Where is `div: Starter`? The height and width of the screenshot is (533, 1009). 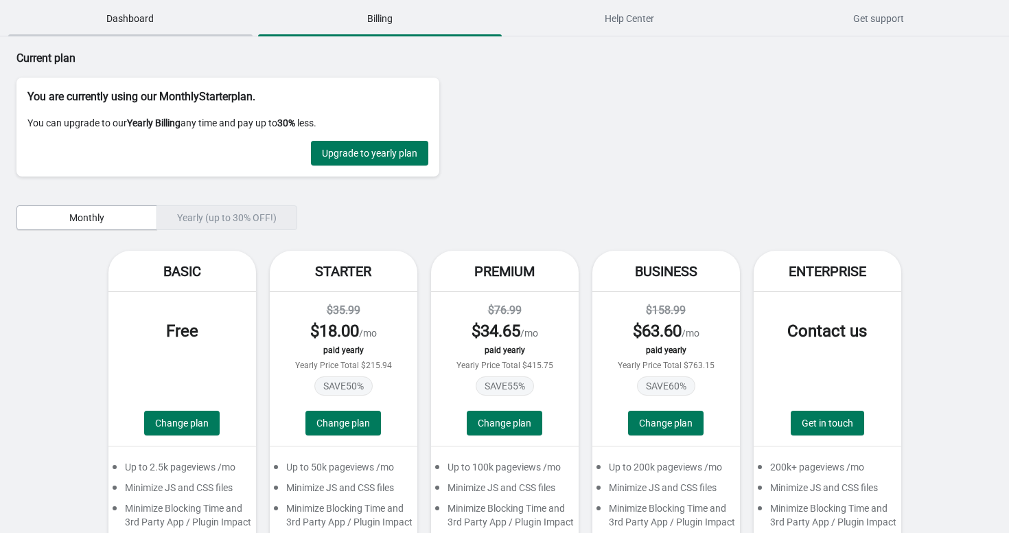
div: Starter is located at coordinates (343, 271).